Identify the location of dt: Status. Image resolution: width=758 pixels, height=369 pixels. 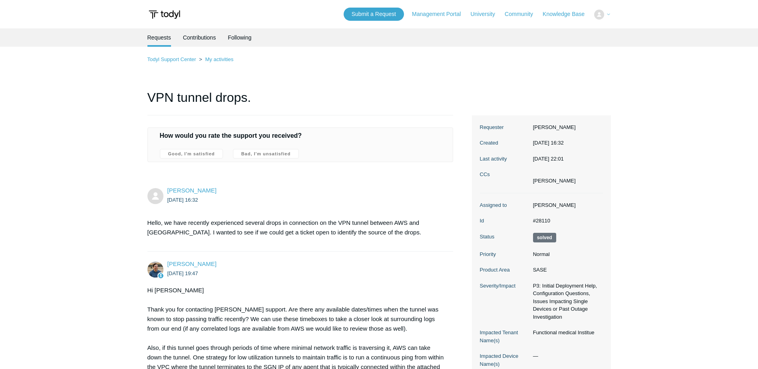
(504, 237).